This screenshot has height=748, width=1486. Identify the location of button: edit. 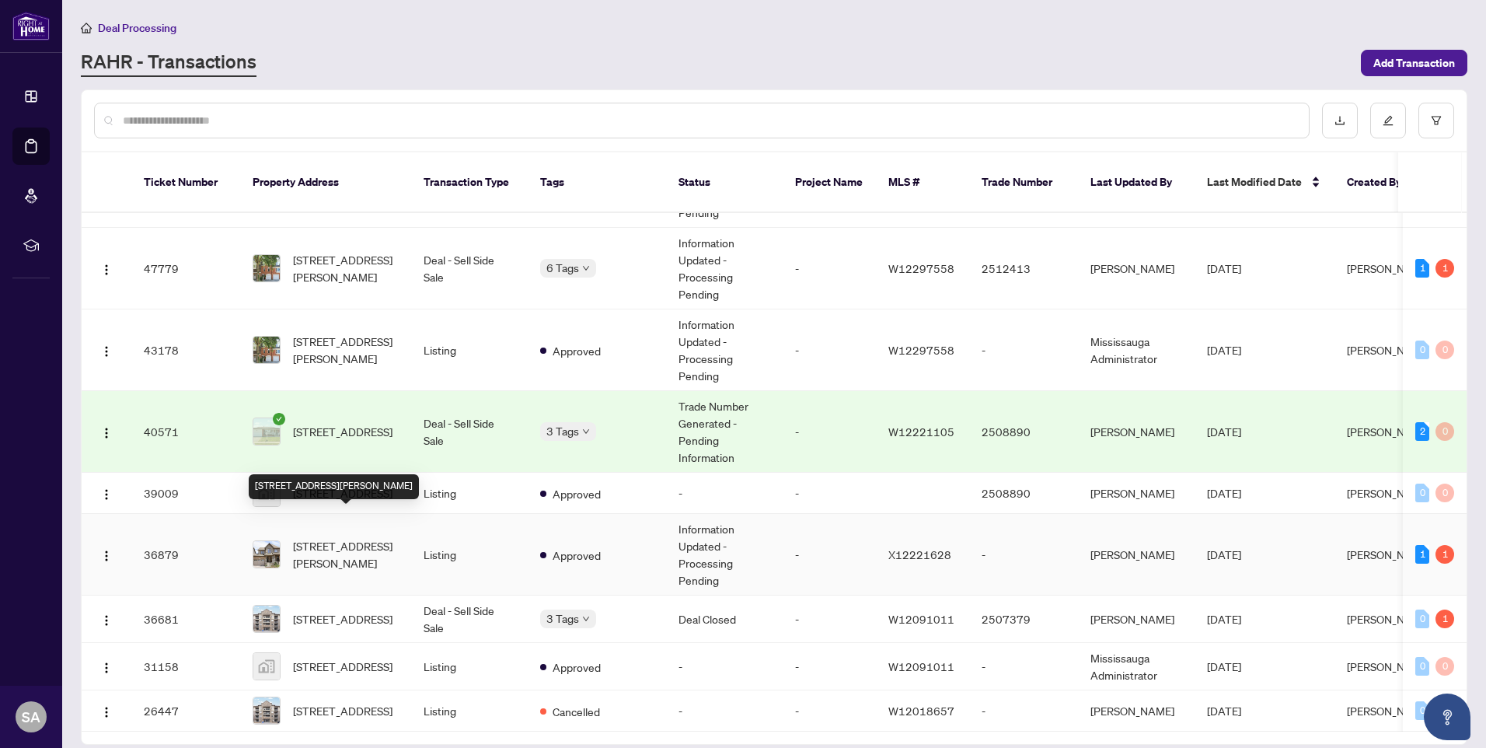
(1388, 120).